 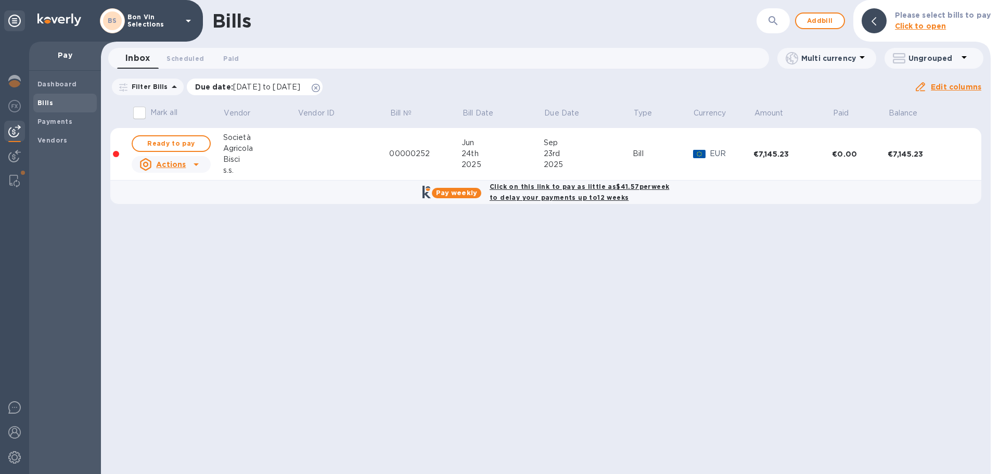 What do you see at coordinates (588, 143) in the screenshot?
I see `div: Sep` at bounding box center [588, 143].